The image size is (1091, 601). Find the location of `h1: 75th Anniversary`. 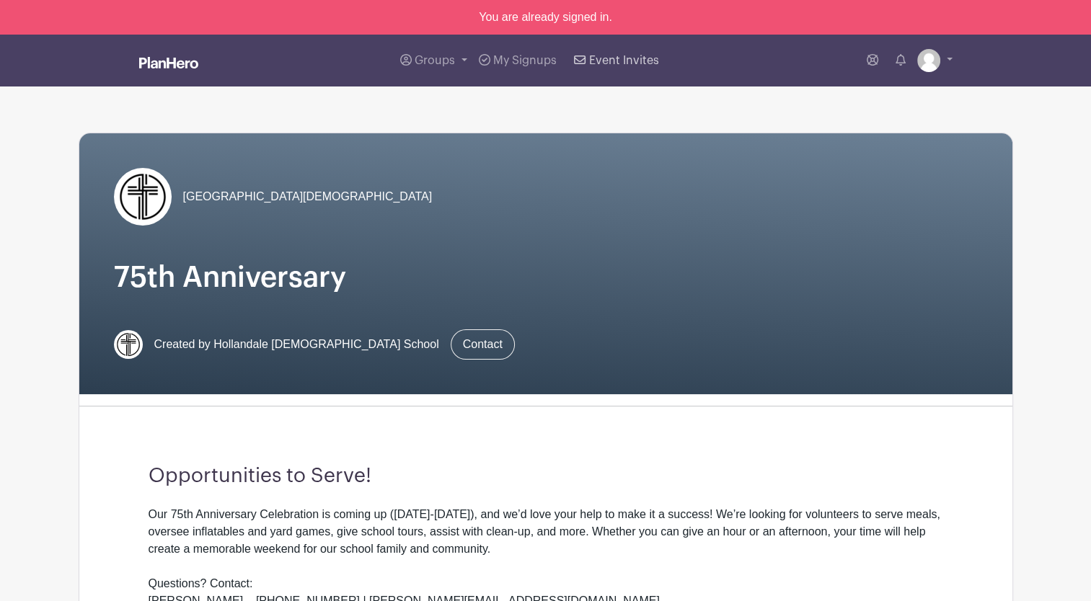

h1: 75th Anniversary is located at coordinates (546, 278).